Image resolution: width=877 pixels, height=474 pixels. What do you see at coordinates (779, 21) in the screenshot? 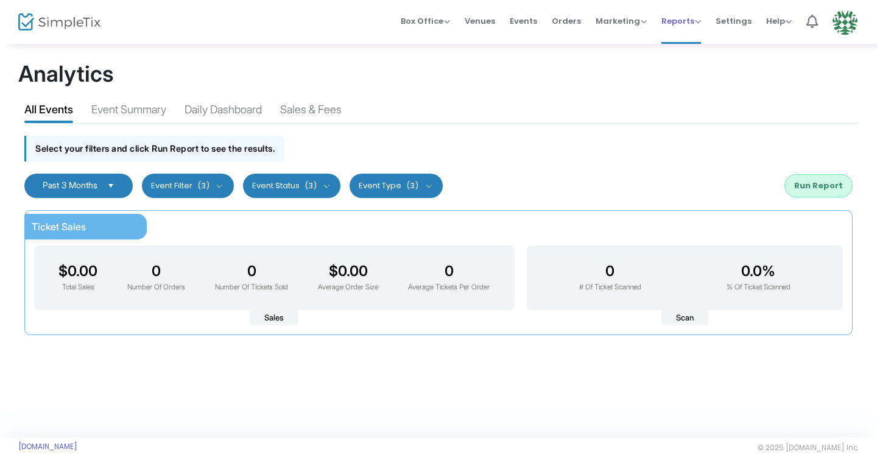
I see `span: Help` at bounding box center [779, 21].